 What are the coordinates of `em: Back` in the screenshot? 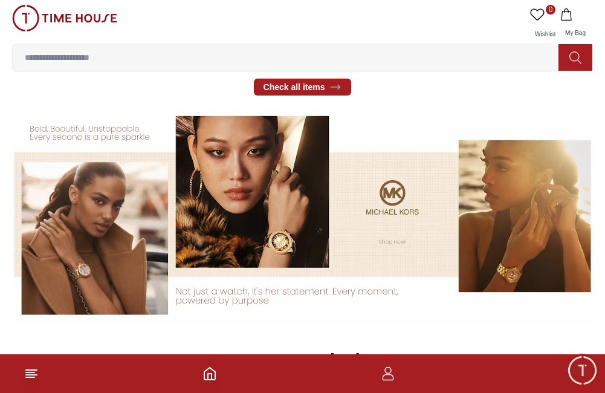 It's located at (21, 21).